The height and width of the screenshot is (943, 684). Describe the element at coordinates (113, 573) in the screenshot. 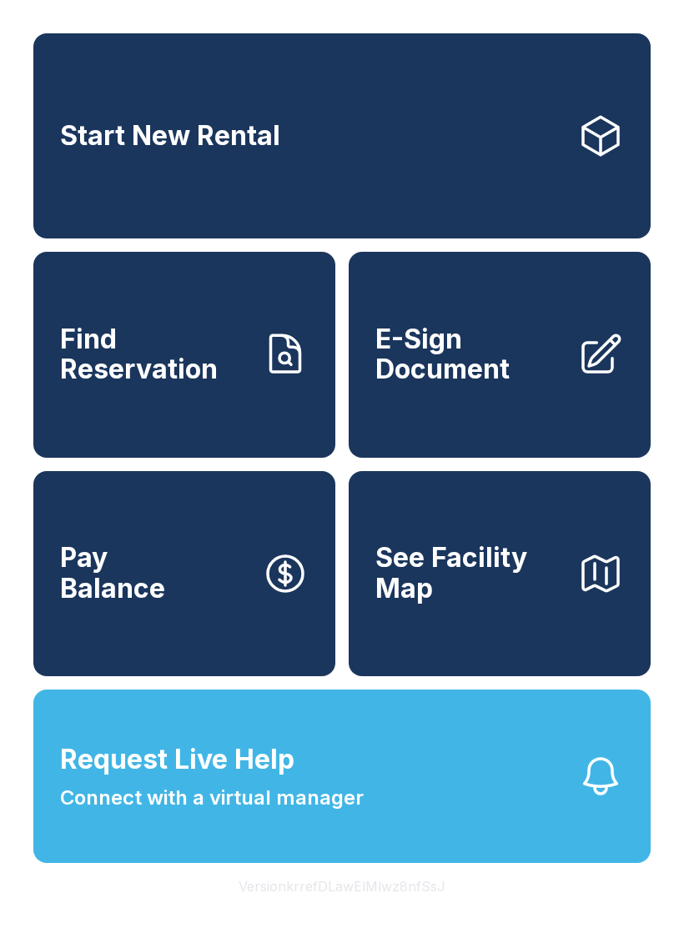

I see `span: Pay Balance` at that location.